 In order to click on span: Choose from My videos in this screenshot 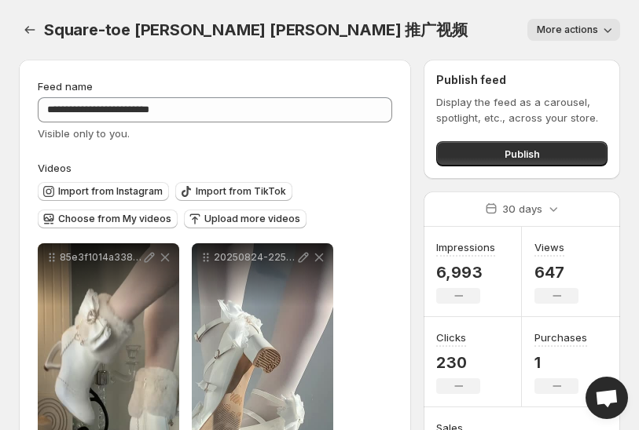, I will do `click(115, 219)`.